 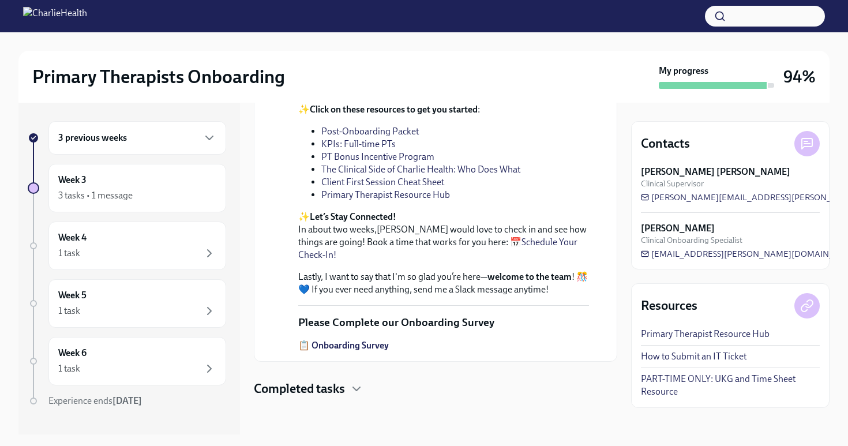 What do you see at coordinates (72, 180) in the screenshot?
I see `h6: Week 3` at bounding box center [72, 180].